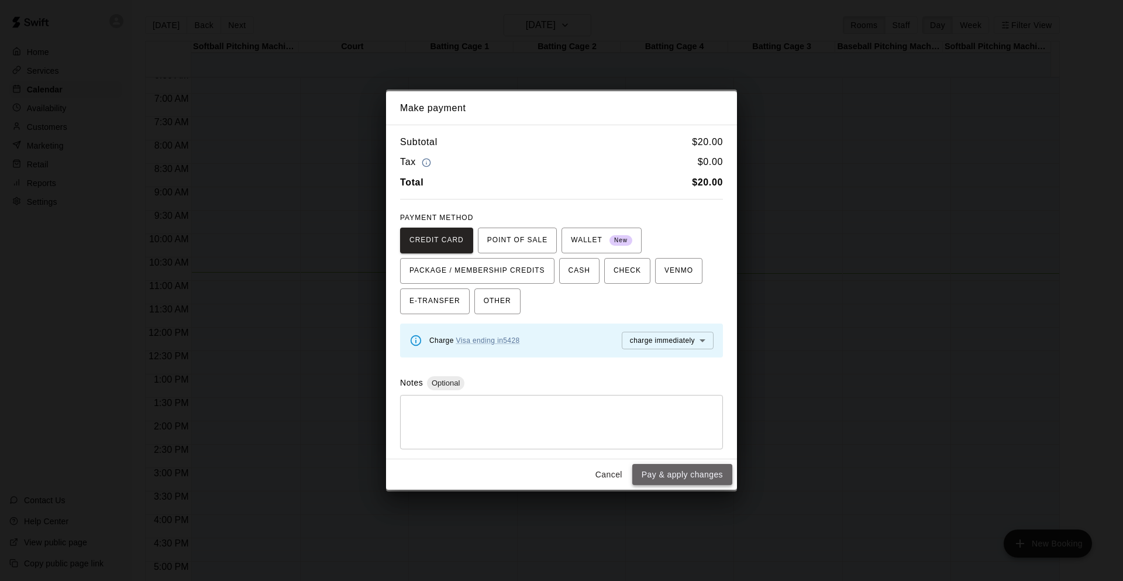 This screenshot has height=581, width=1123. Describe the element at coordinates (419, 142) in the screenshot. I see `h6: Subtotal` at that location.